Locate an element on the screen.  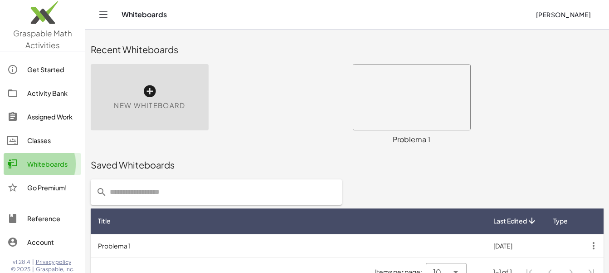
a: Assigned Work is located at coordinates (42, 117).